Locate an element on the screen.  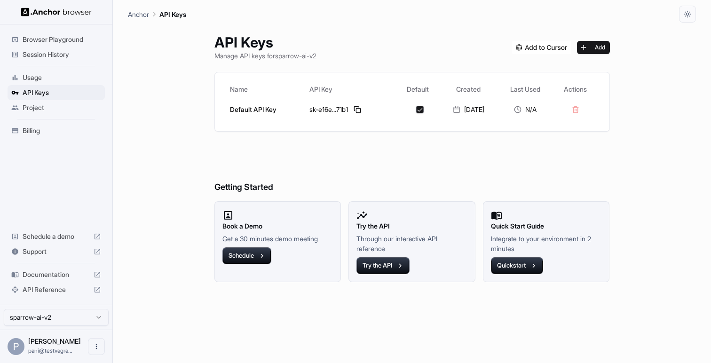
span: pani@testvagrant.com is located at coordinates (50, 351).